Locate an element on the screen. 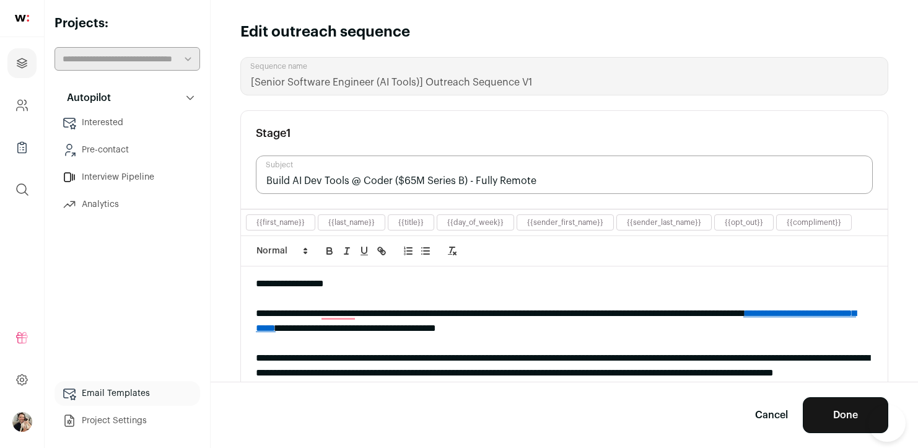 This screenshot has width=918, height=448. button: {{sender_first_name}} is located at coordinates (565, 222).